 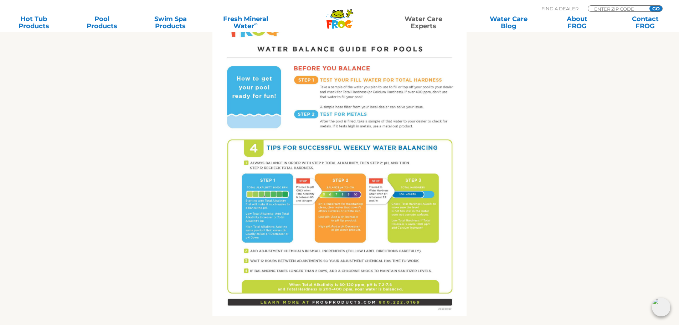 I want to click on a: Water CareBlog, so click(x=508, y=22).